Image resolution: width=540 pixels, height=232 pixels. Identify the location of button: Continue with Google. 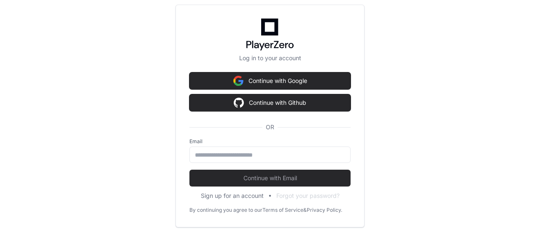
(270, 81).